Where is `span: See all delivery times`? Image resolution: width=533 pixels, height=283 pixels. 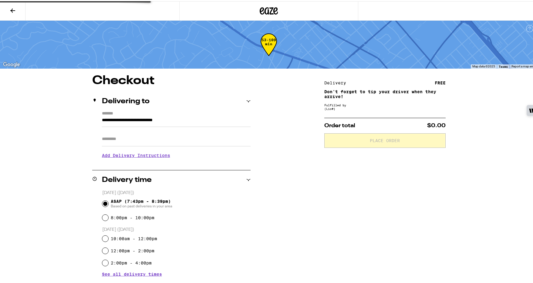 span: See all delivery times is located at coordinates (132, 273).